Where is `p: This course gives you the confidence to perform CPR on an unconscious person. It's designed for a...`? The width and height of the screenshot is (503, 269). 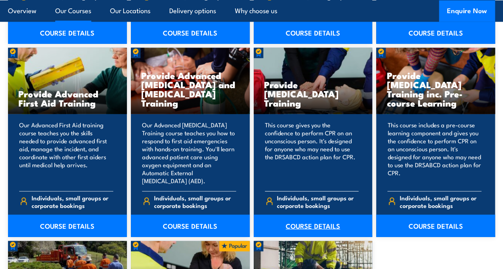 p: This course gives you the confidence to perform CPR on an unconscious person. It's designed for a... is located at coordinates (311, 153).